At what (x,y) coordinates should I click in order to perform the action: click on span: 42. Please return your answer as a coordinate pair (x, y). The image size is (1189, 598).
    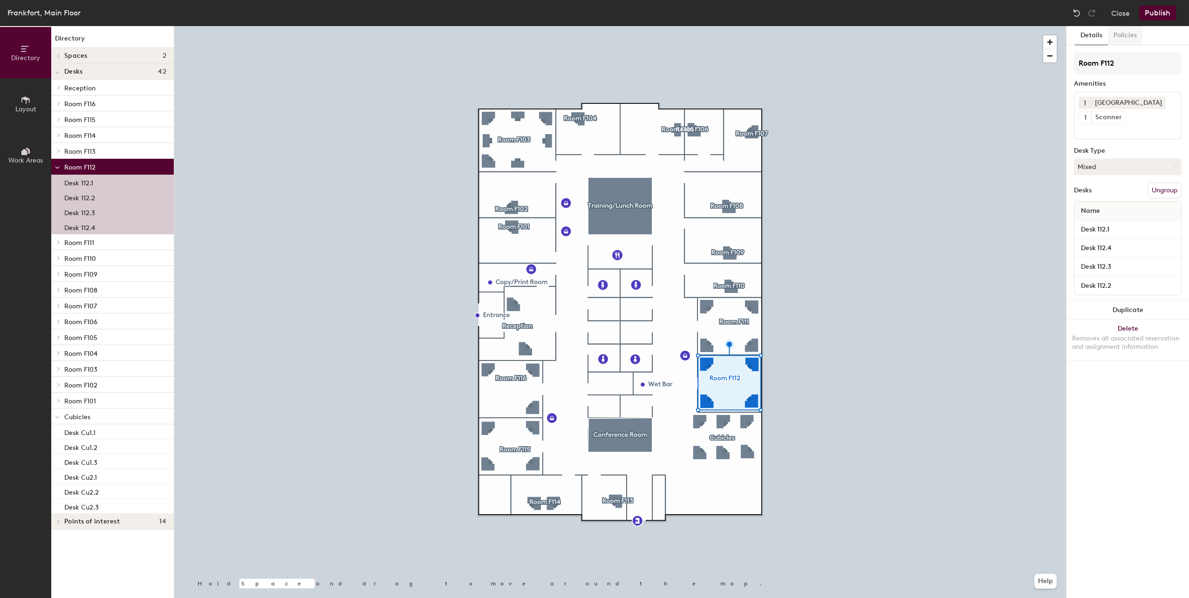
    Looking at the image, I should click on (162, 72).